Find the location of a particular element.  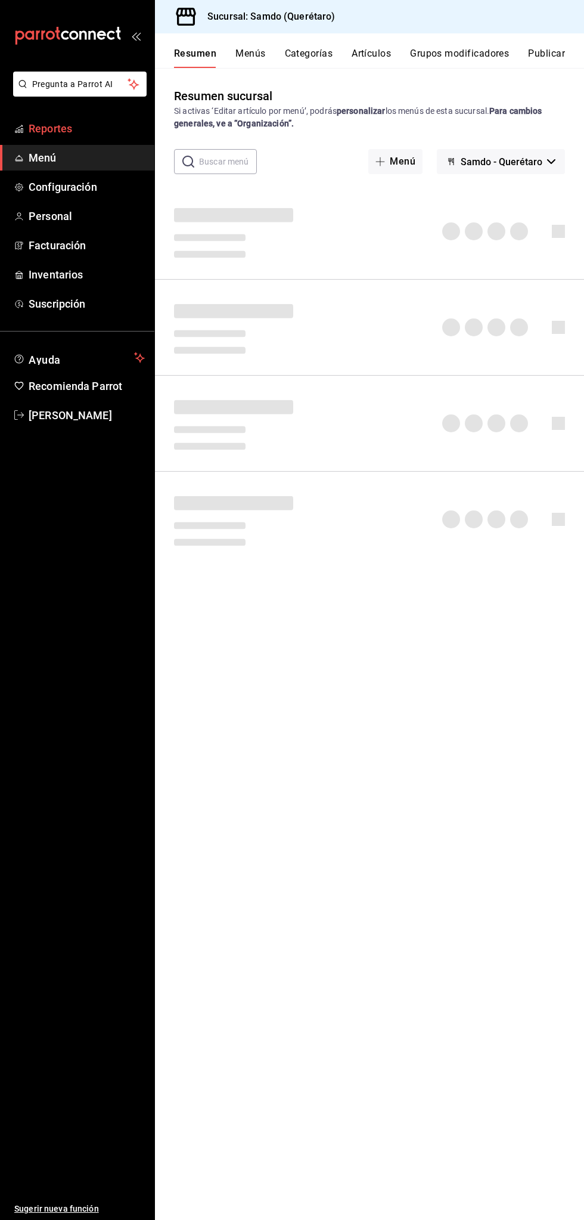

a: Pregunta a Parrot AI is located at coordinates (78, 92).